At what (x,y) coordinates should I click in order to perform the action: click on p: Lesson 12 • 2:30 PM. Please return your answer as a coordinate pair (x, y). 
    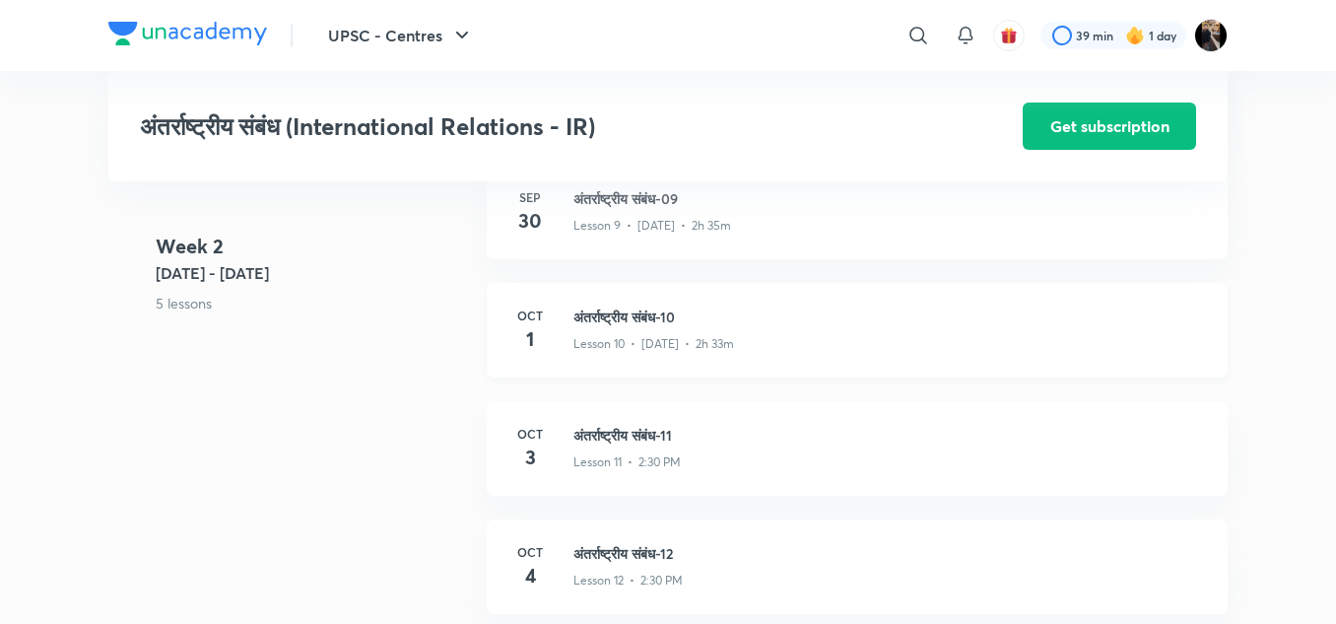
    Looking at the image, I should click on (628, 580).